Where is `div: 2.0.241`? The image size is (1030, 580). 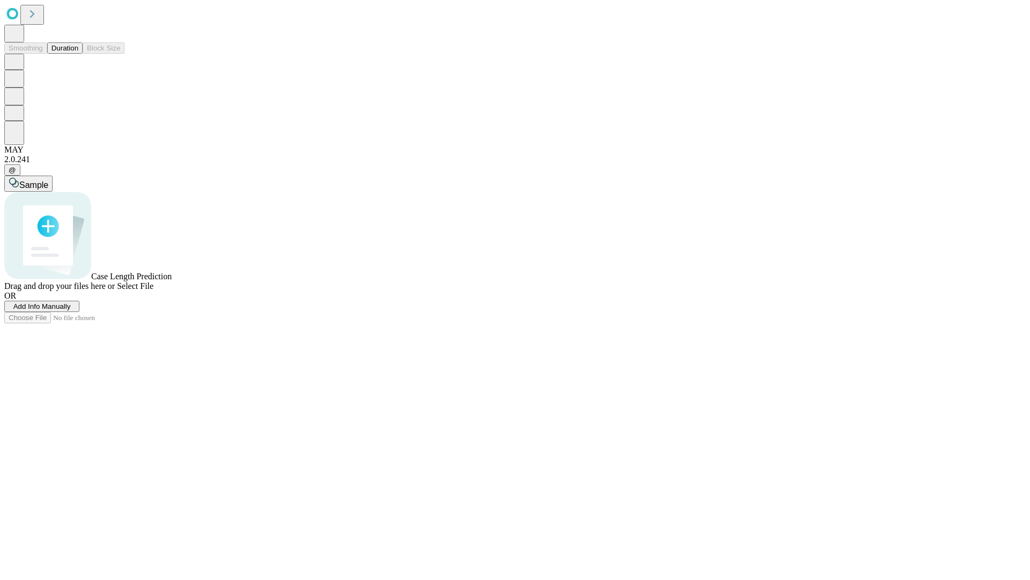
div: 2.0.241 is located at coordinates (515, 159).